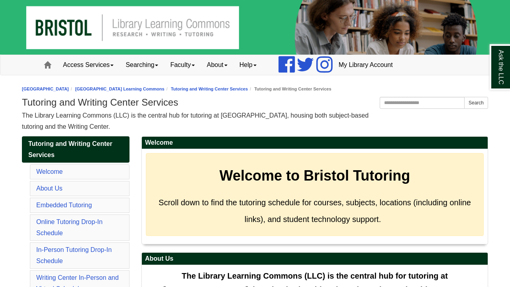  I want to click on h2: Welcome, so click(315, 143).